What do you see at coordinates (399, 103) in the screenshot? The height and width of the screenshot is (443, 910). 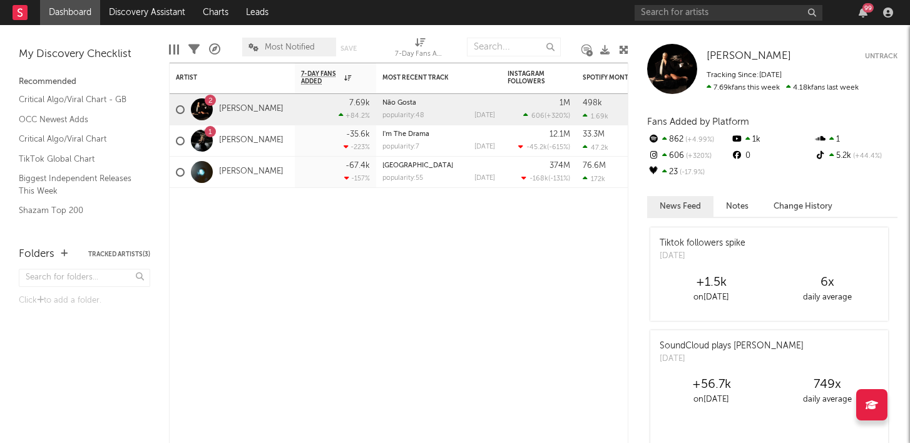 I see `a: Não Gosta` at bounding box center [399, 103].